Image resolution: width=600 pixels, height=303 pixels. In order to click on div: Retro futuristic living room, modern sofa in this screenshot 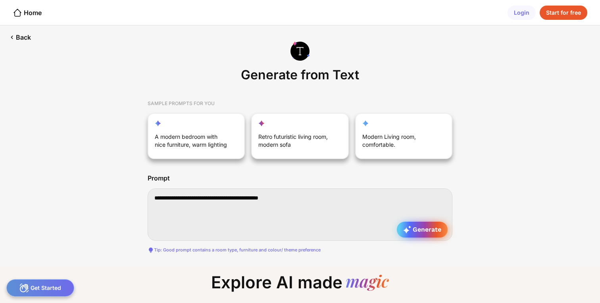, I will do `click(296, 142)`.